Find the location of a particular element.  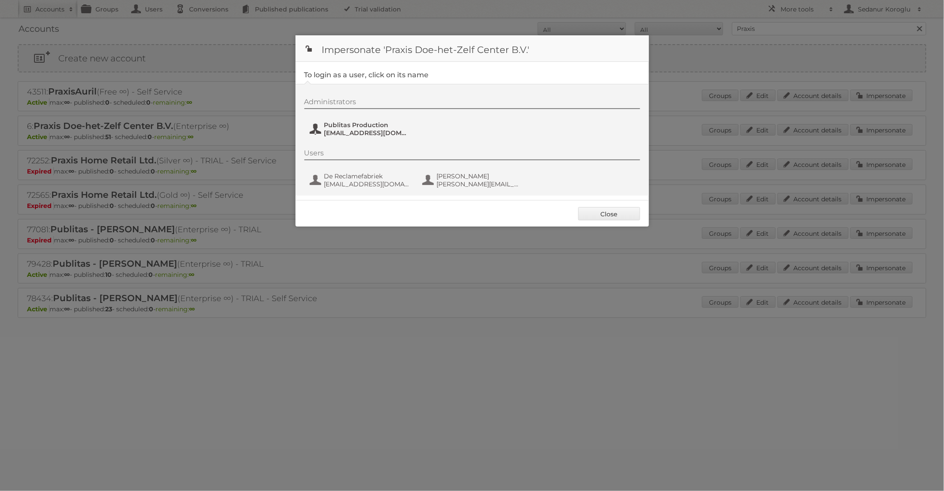

h1: Impersonate 'Praxis Doe-het-Zelf Center B.V.' is located at coordinates (472, 49).